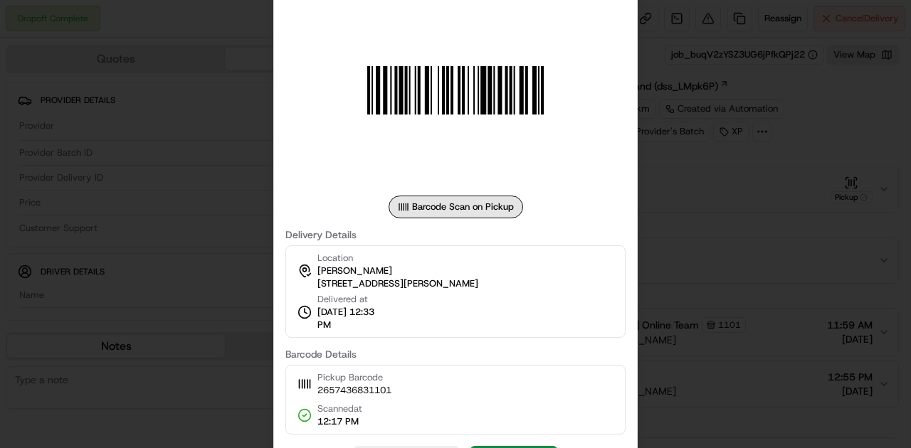 Image resolution: width=911 pixels, height=448 pixels. What do you see at coordinates (456, 235) in the screenshot?
I see `label: Delivery Details` at bounding box center [456, 235].